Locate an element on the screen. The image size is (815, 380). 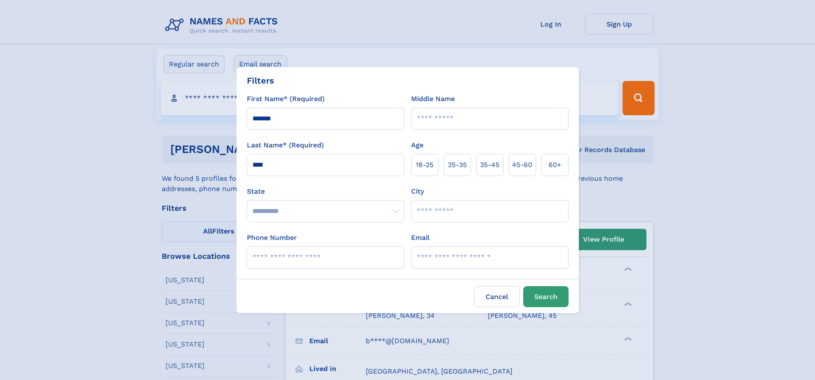
label: Phone Number is located at coordinates (272, 238).